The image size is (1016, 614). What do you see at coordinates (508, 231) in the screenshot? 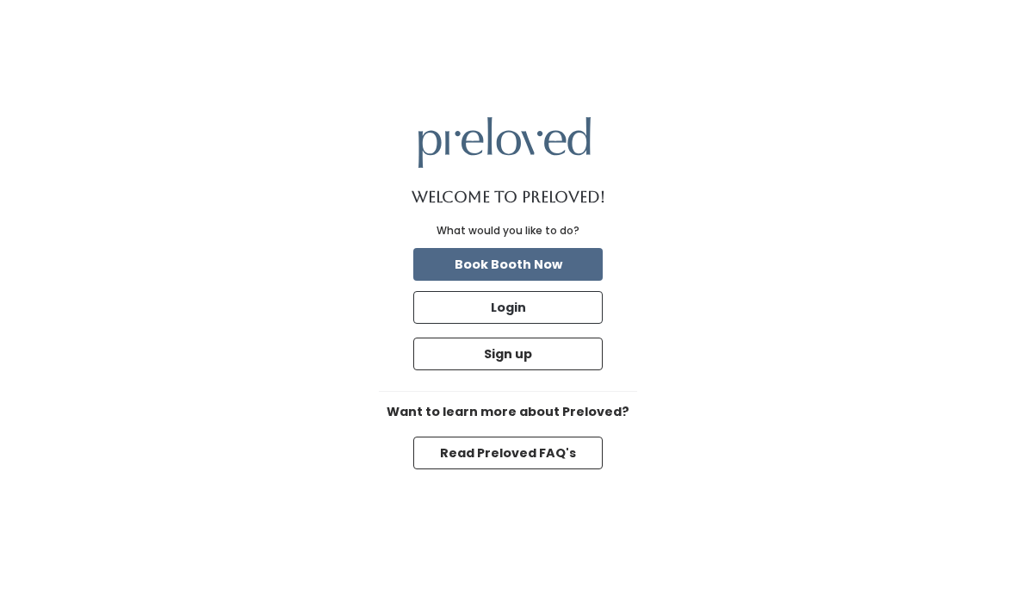
I see `div: What would you like to do?` at bounding box center [508, 231].